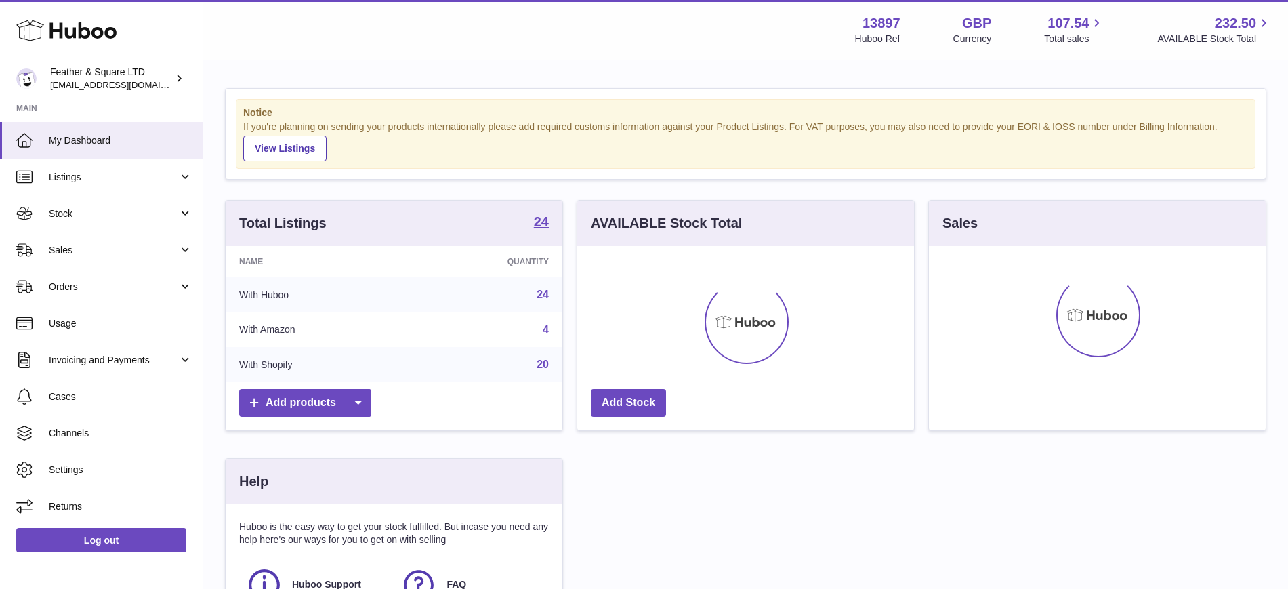 Image resolution: width=1288 pixels, height=589 pixels. I want to click on div: Currency, so click(972, 39).